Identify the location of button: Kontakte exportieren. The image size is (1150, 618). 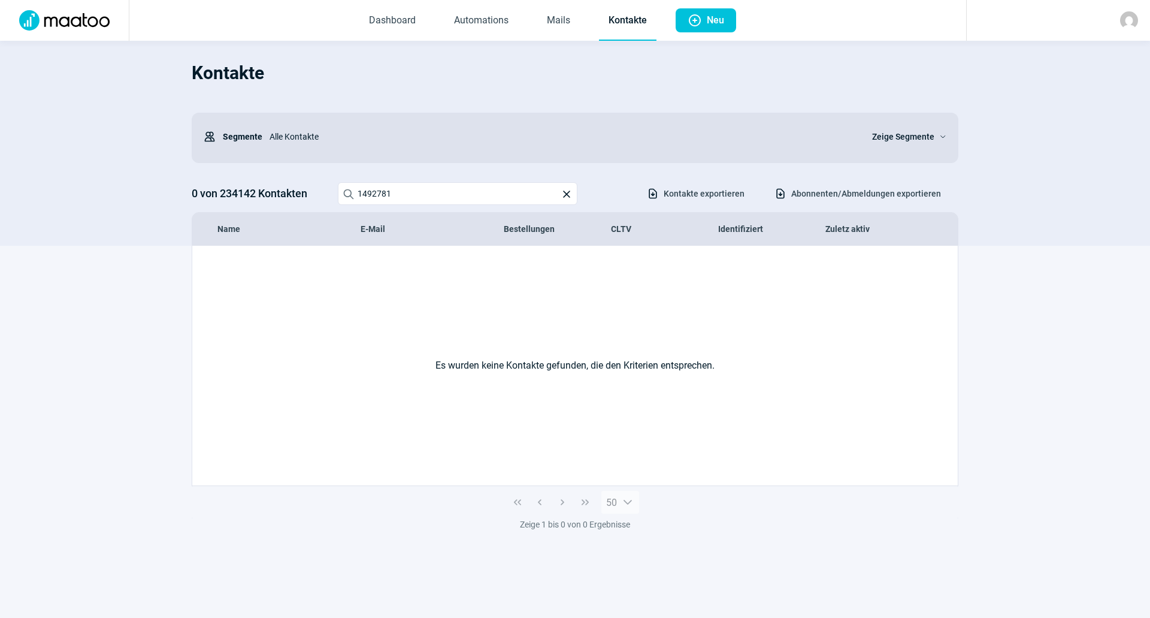
(696, 194).